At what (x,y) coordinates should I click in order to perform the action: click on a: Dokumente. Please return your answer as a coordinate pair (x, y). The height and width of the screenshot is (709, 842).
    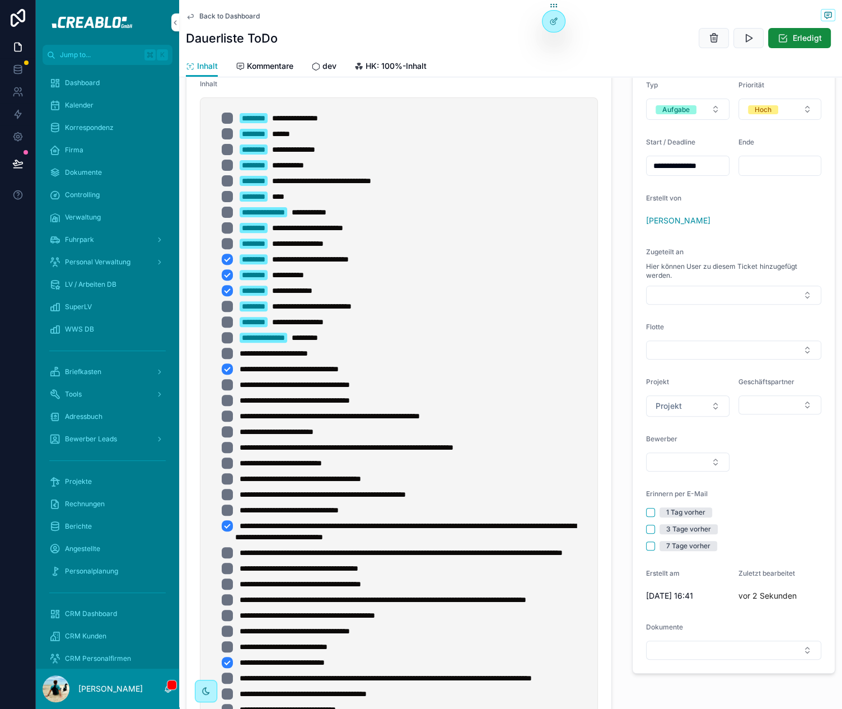
    Looking at the image, I should click on (108, 172).